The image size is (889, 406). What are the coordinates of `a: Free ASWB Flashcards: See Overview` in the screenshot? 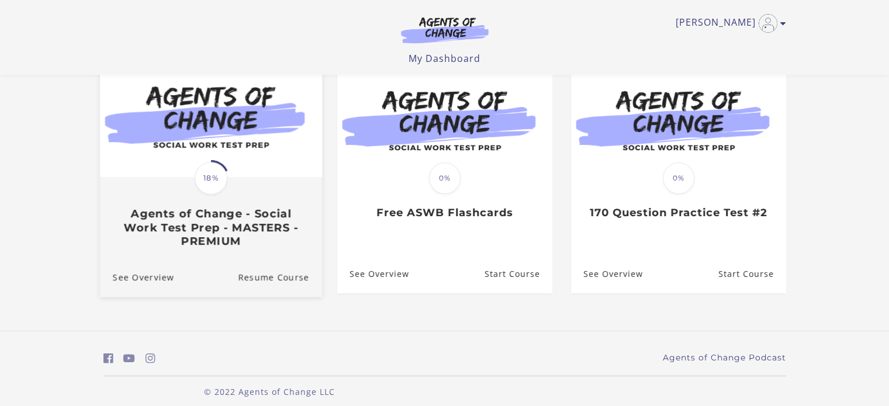 It's located at (373, 274).